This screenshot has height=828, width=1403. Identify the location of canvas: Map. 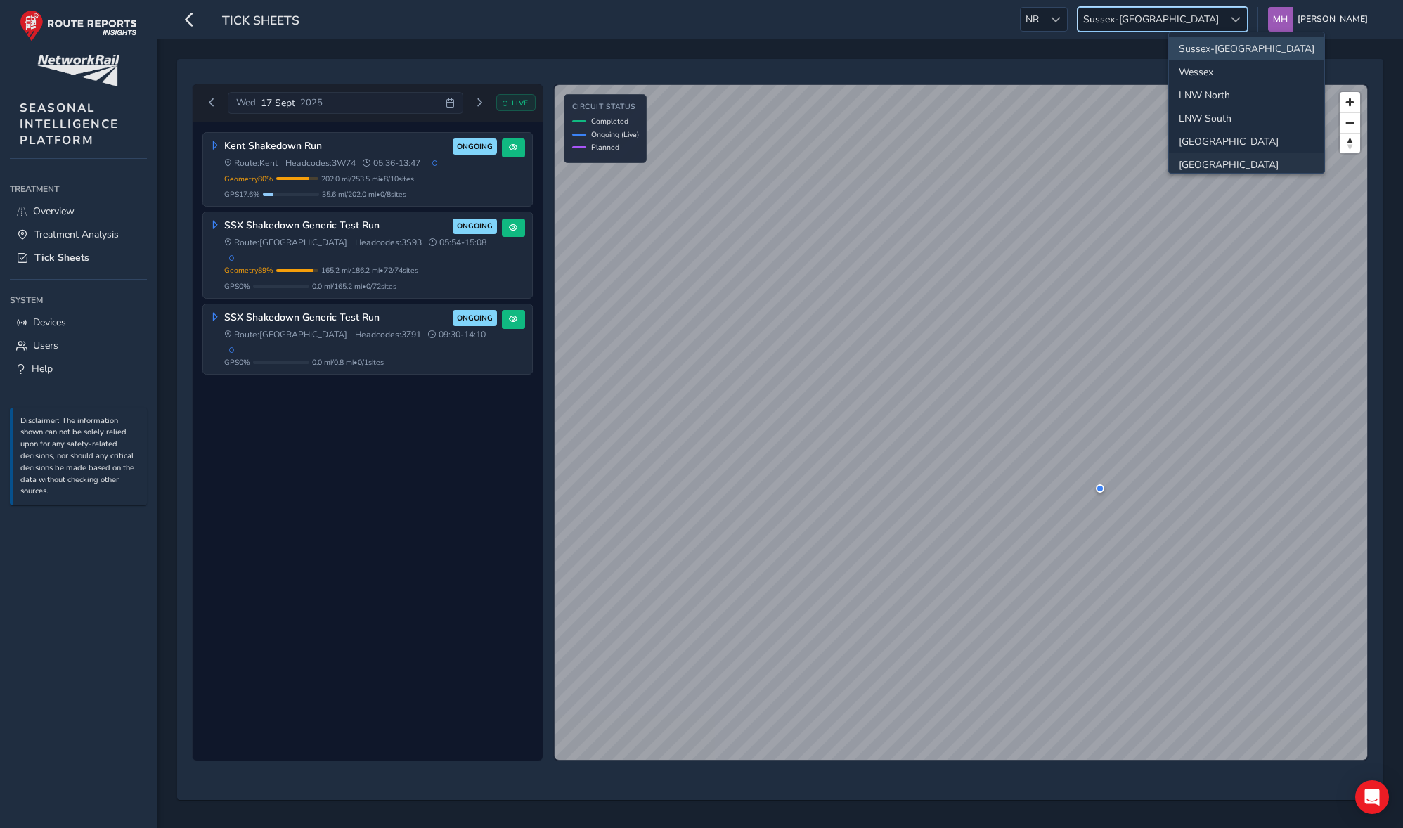
(961, 422).